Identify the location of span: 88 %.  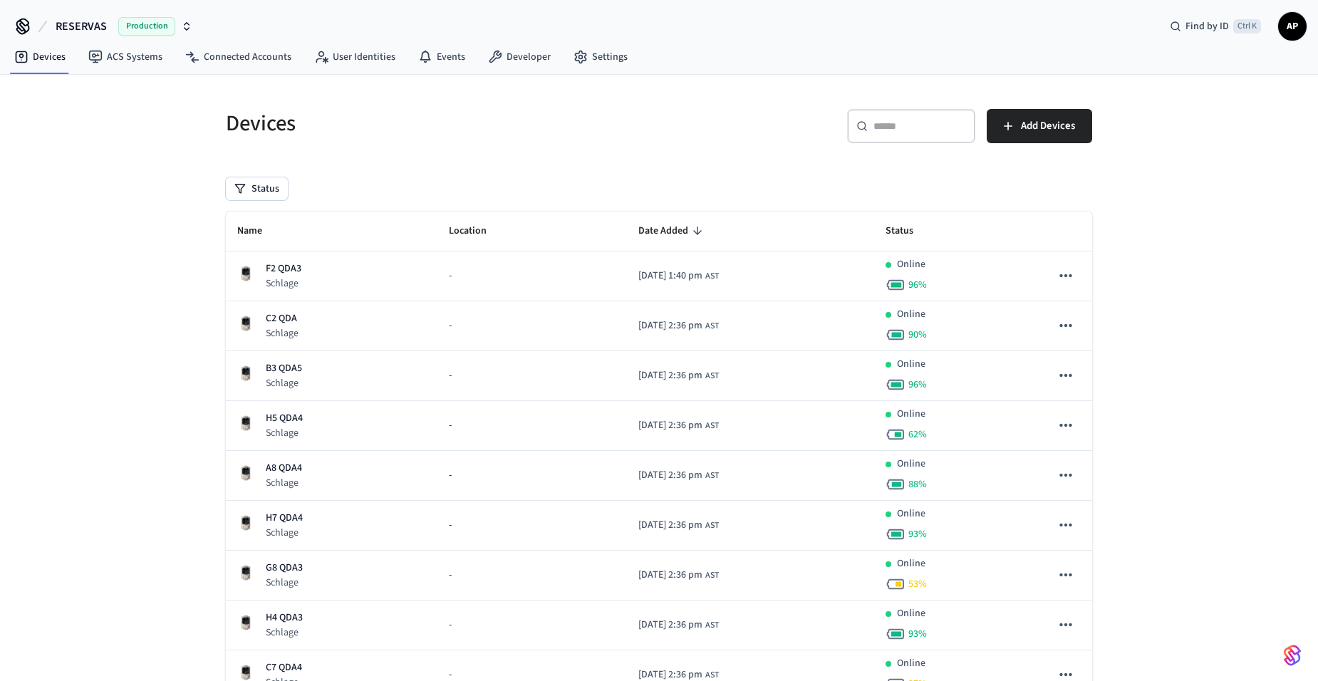
(918, 485).